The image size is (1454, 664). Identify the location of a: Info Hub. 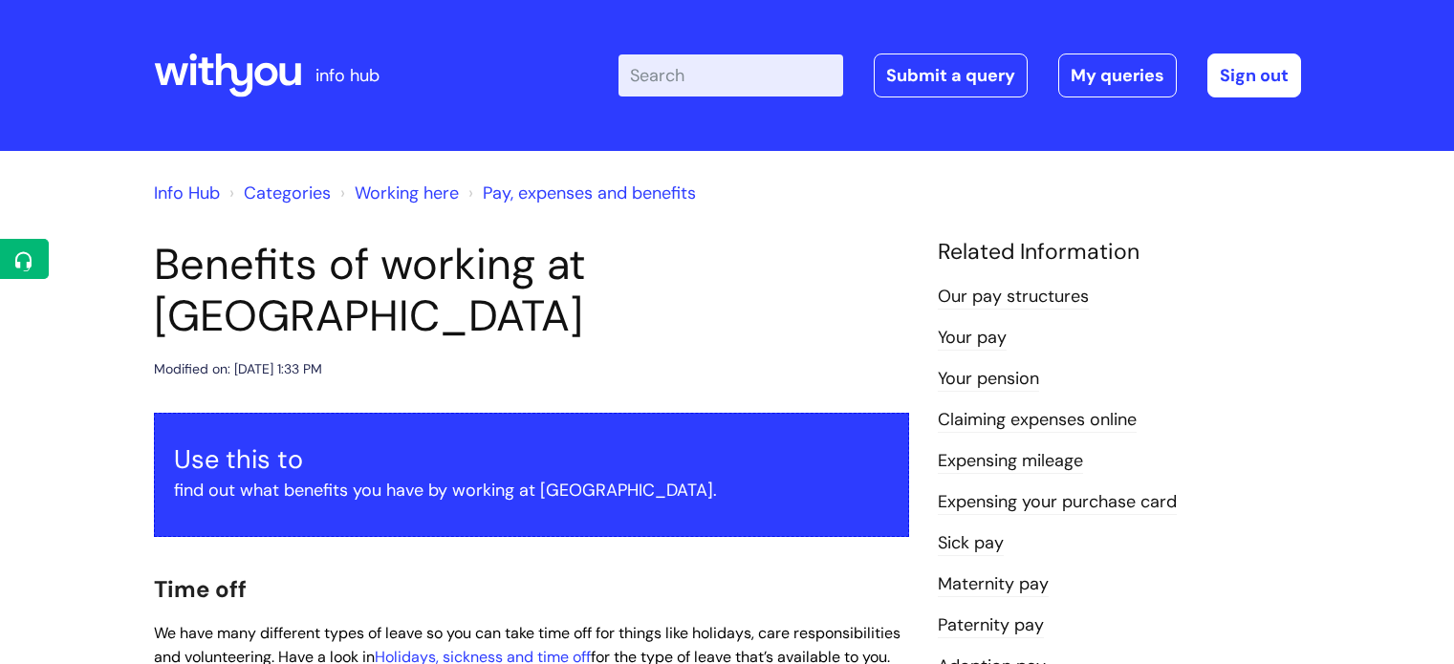
(186, 193).